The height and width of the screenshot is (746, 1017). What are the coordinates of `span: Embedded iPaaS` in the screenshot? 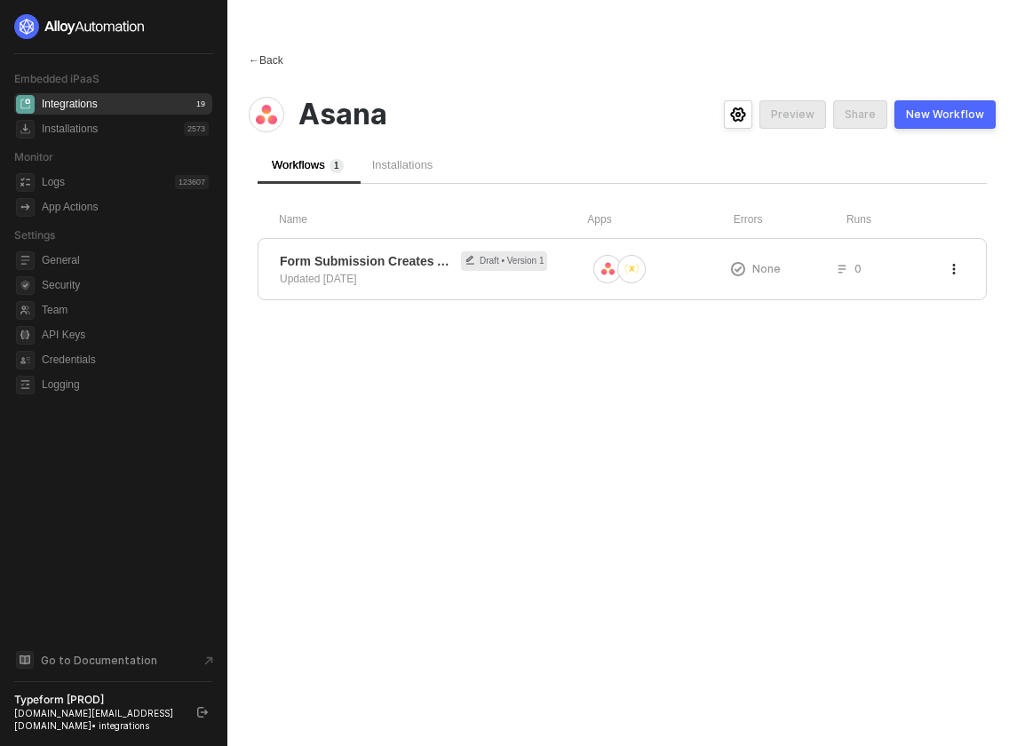 It's located at (57, 78).